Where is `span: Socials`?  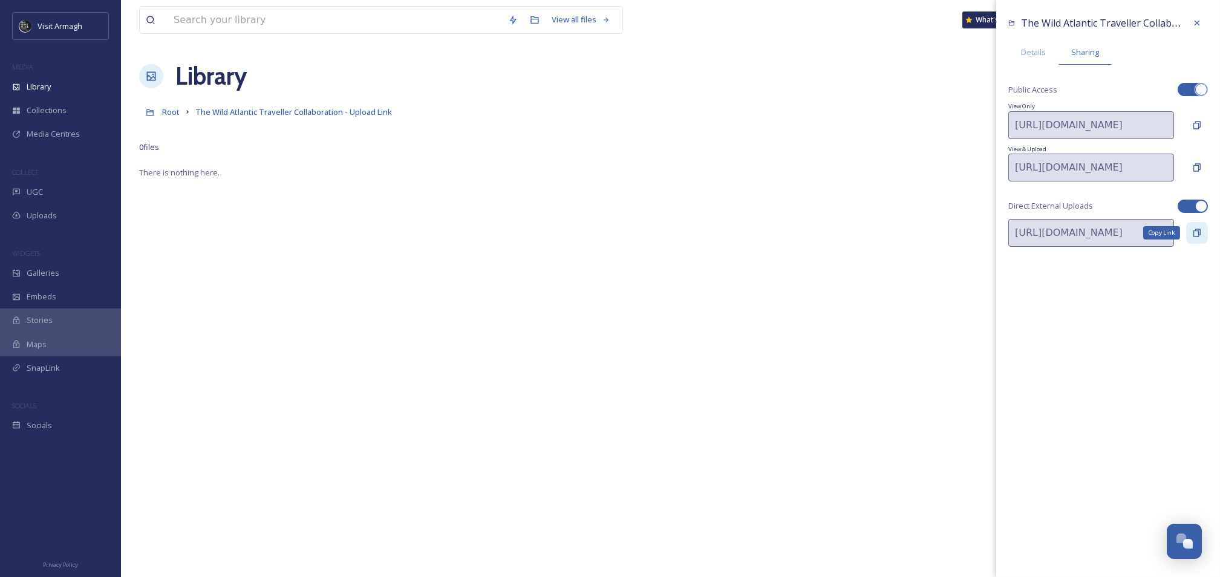 span: Socials is located at coordinates (39, 425).